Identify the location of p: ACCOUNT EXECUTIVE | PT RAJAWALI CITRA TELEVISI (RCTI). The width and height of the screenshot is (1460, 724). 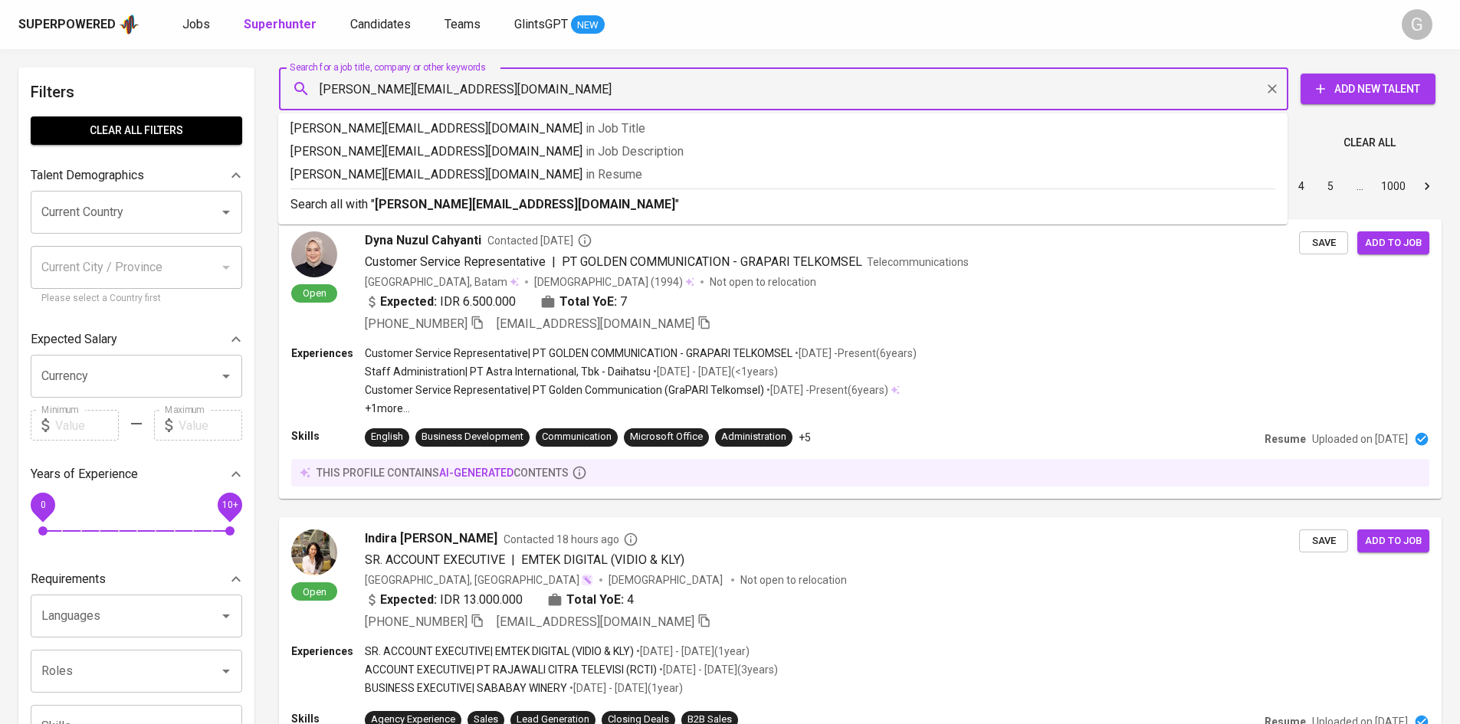
(510, 670).